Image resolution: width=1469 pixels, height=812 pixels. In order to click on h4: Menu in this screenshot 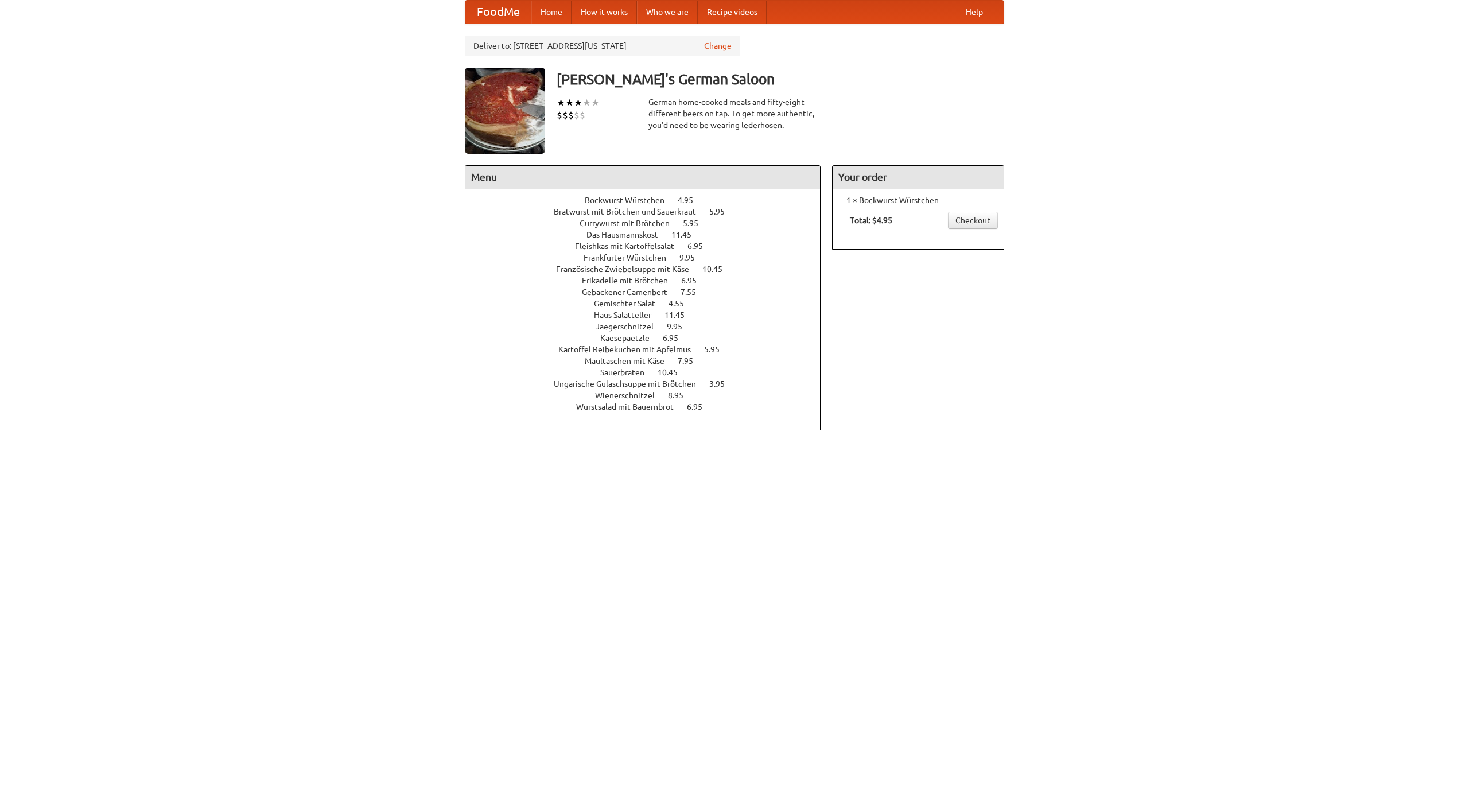, I will do `click(643, 178)`.